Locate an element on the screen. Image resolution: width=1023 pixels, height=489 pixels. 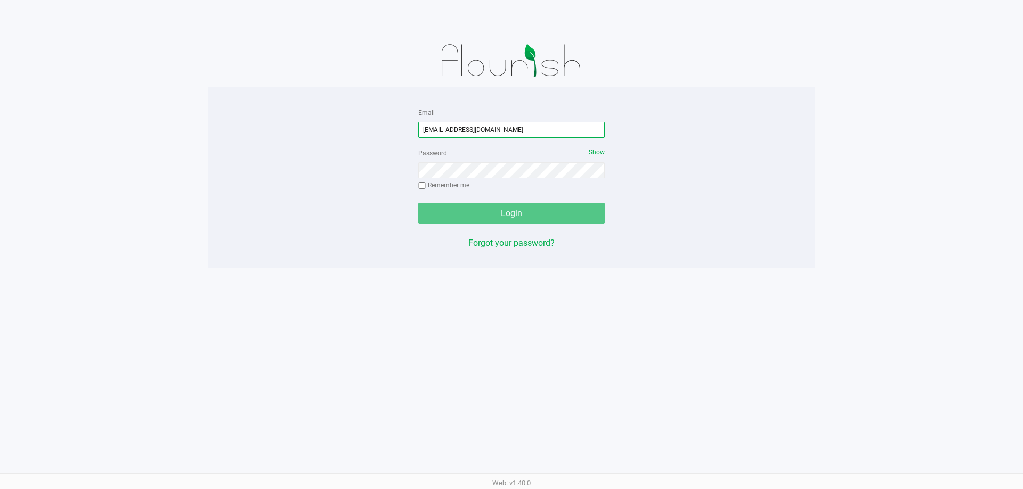
span: Web: v1.40.0 is located at coordinates (511, 483).